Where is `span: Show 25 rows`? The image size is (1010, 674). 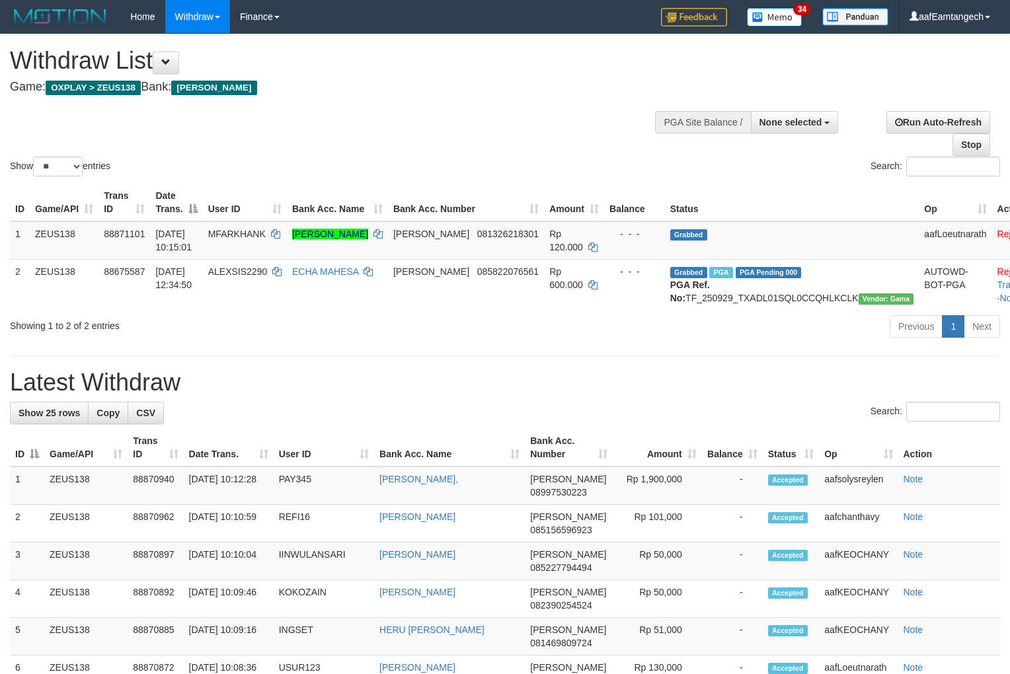 span: Show 25 rows is located at coordinates (49, 413).